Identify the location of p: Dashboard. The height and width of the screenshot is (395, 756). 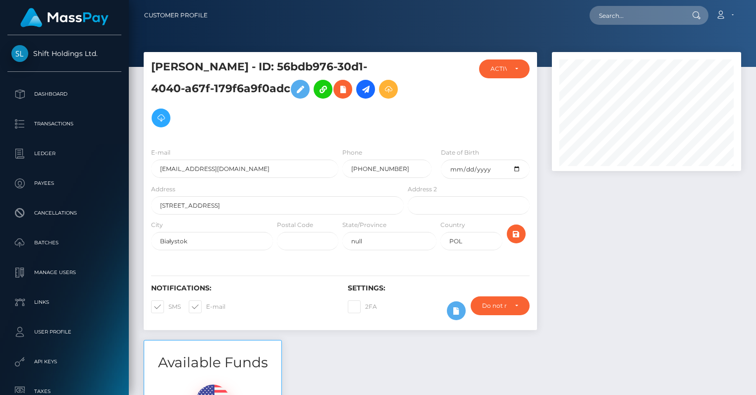
(64, 94).